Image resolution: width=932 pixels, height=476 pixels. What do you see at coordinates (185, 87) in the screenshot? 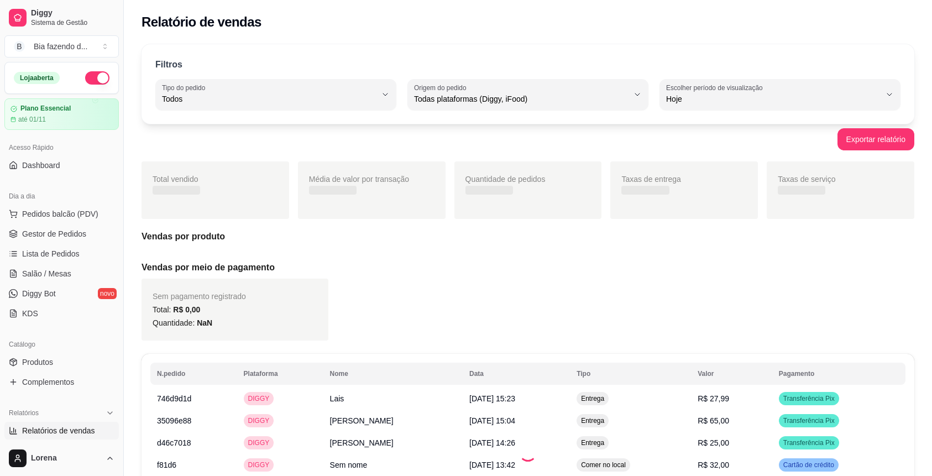
I see `label: Tipo do pedido` at bounding box center [185, 87].